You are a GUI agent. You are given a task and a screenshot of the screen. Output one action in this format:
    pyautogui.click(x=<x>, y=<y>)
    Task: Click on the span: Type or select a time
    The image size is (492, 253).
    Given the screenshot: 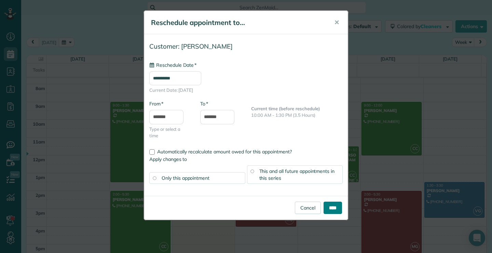 What is the action you would take?
    pyautogui.click(x=170, y=132)
    